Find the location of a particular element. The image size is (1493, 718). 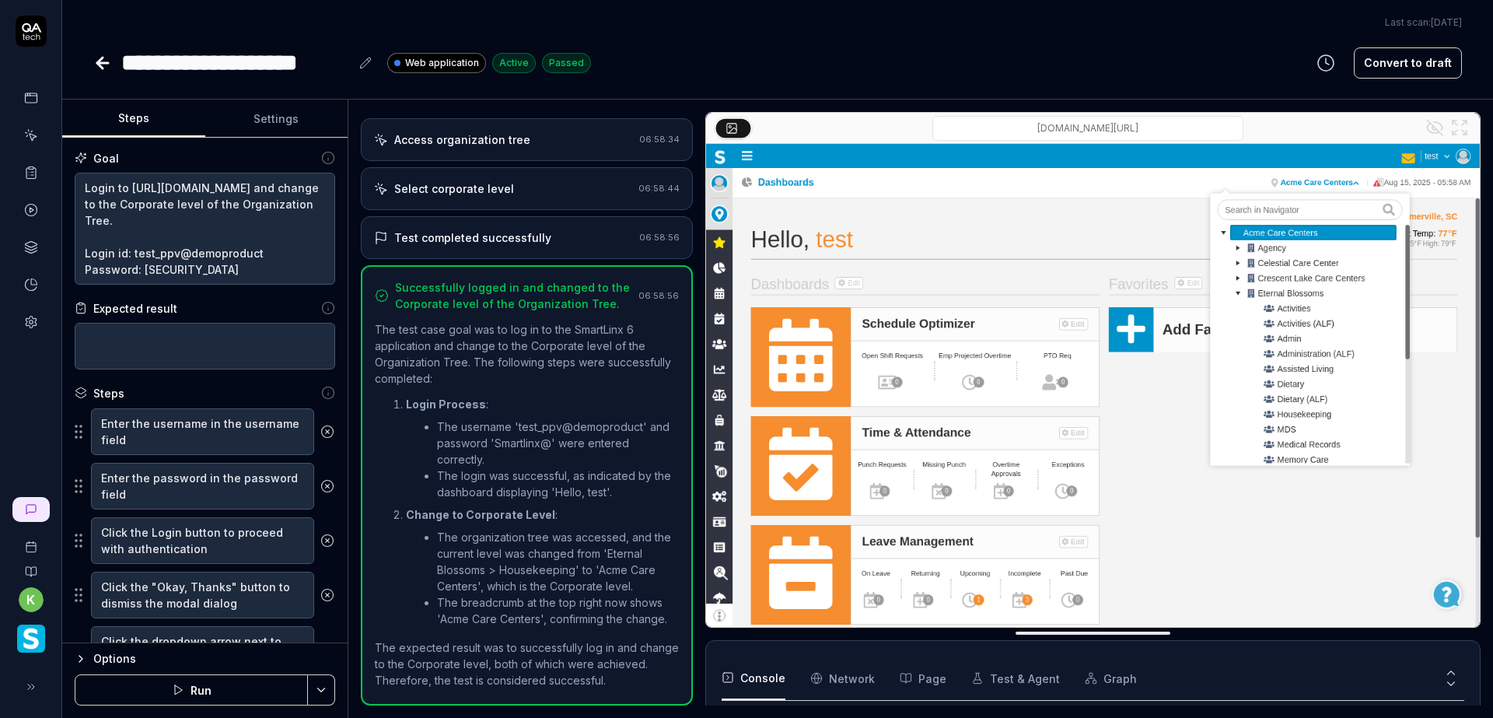

p: The expected result was to successfully log in and change to the Corporate level, both of which w... is located at coordinates (527, 663).